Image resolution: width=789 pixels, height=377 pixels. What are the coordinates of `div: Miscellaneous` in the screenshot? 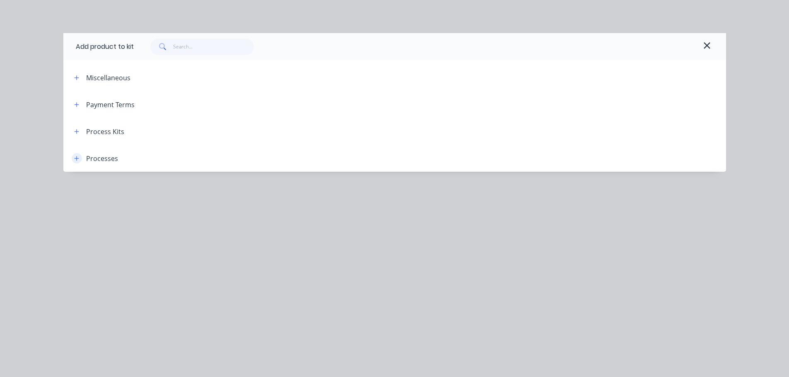 It's located at (108, 78).